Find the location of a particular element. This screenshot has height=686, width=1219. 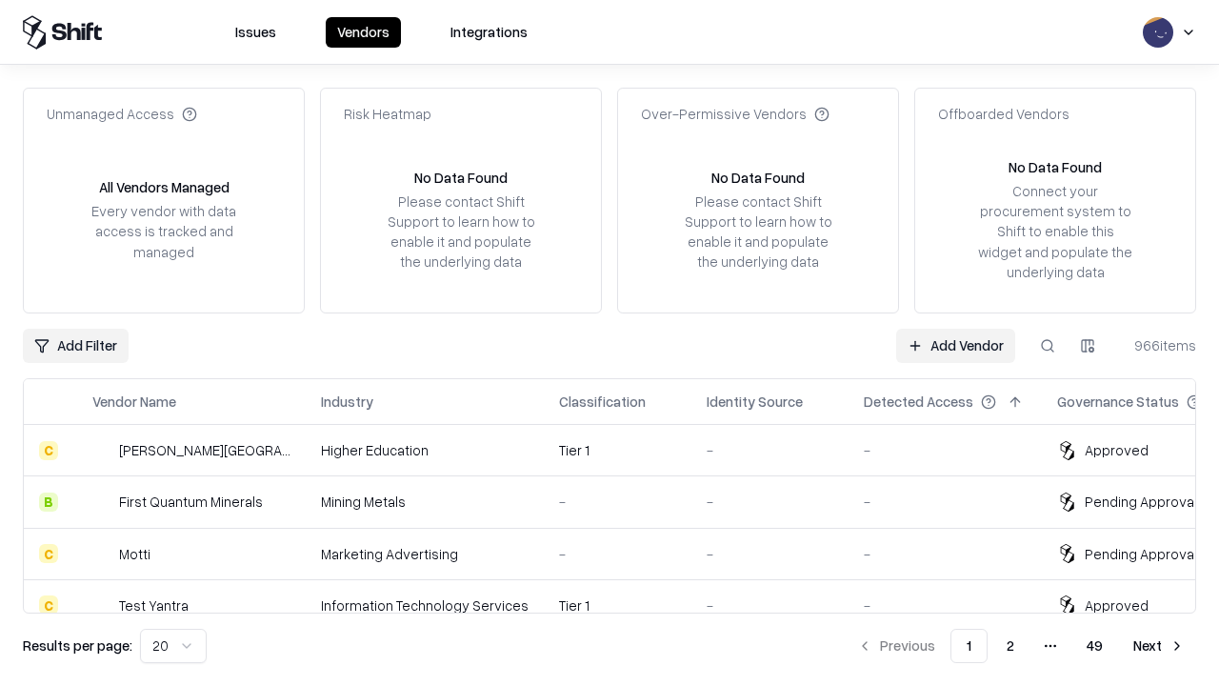

div: Industry is located at coordinates (347, 401).